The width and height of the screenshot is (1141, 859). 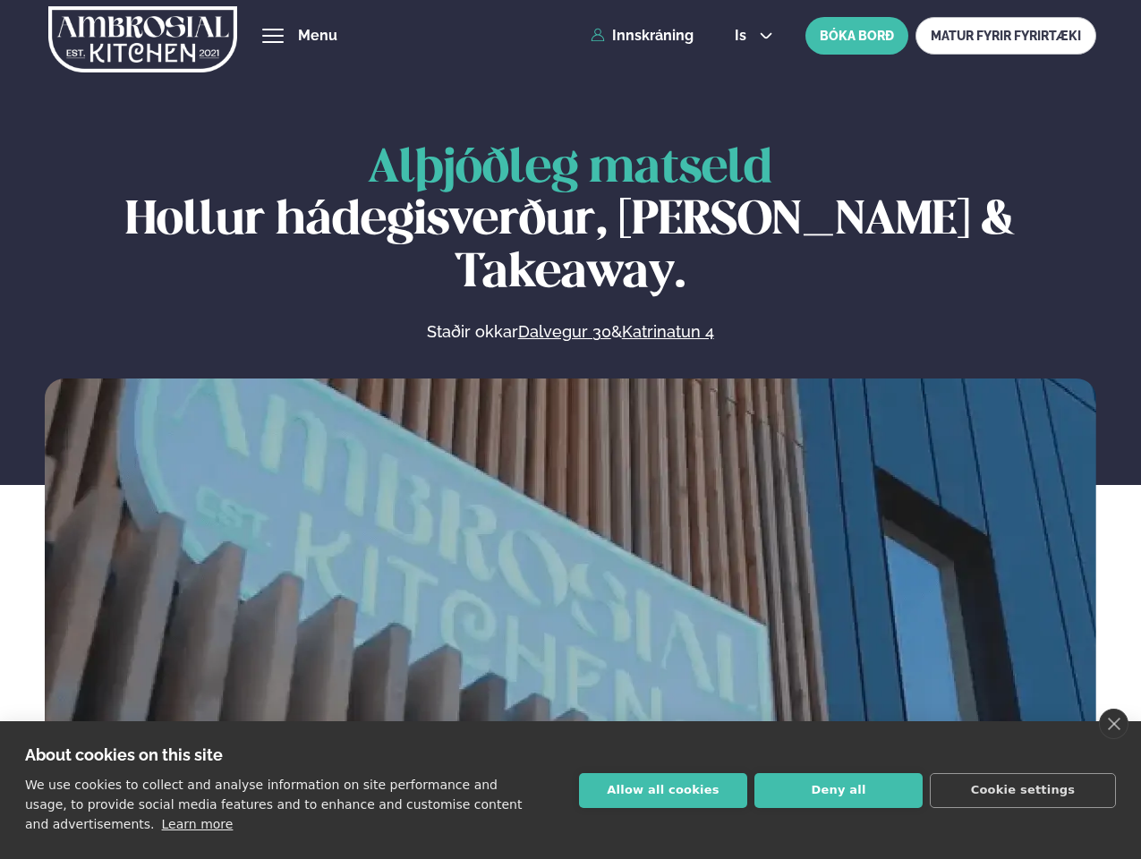 I want to click on p: Staðir okkar &, so click(x=570, y=332).